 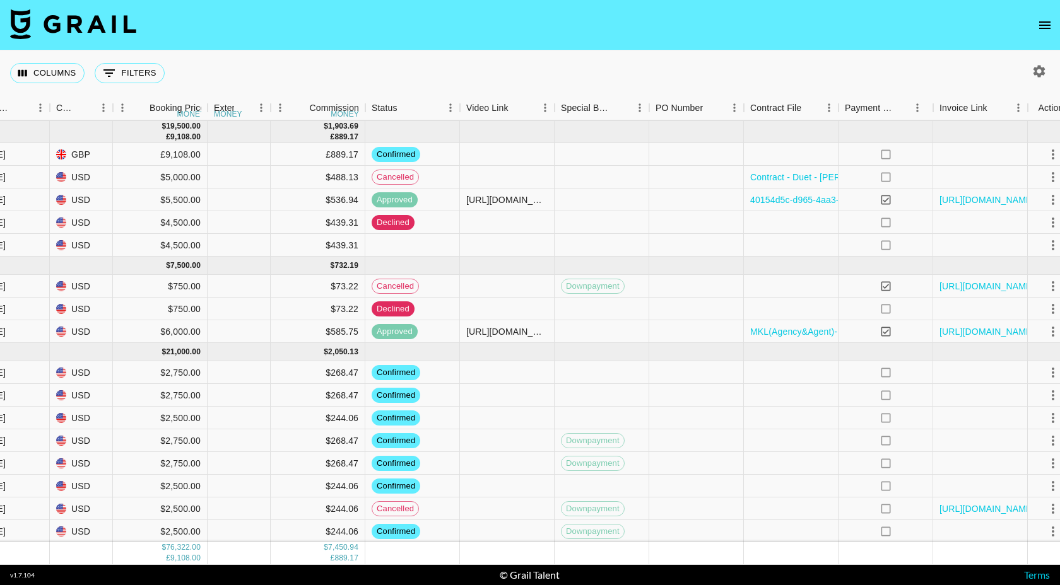 What do you see at coordinates (160, 177) in the screenshot?
I see `div: $5,000.00` at bounding box center [160, 177].